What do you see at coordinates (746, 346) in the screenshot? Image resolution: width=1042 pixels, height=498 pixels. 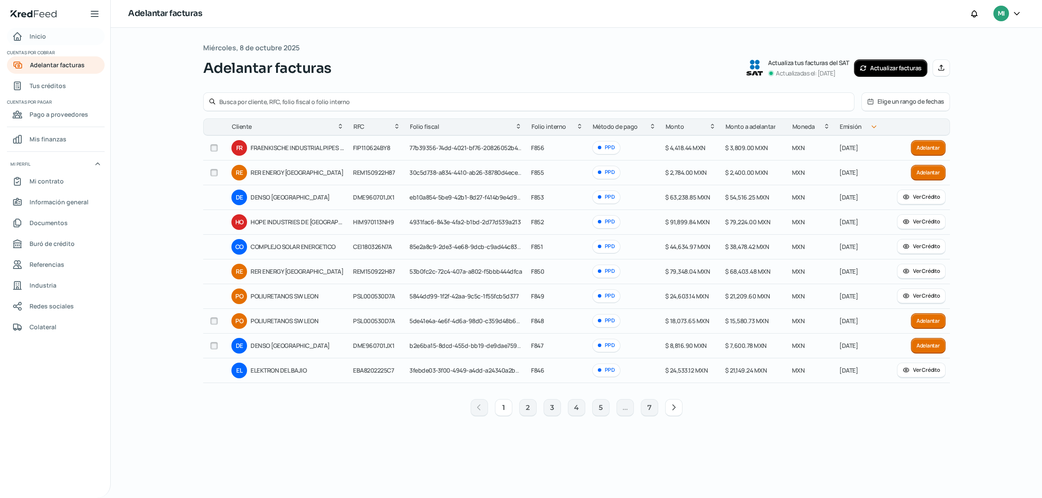 I see `span: $ 7,600.78 MXN` at bounding box center [746, 346].